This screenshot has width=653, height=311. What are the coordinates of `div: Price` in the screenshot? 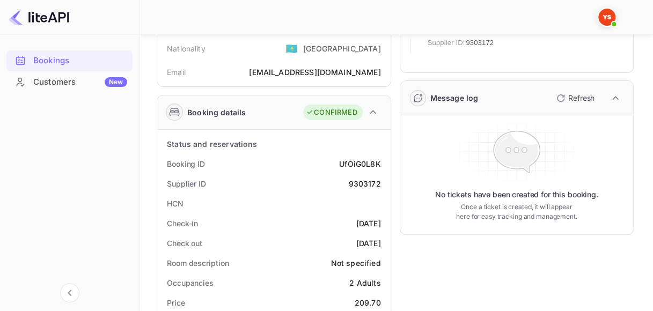 It's located at (176, 302).